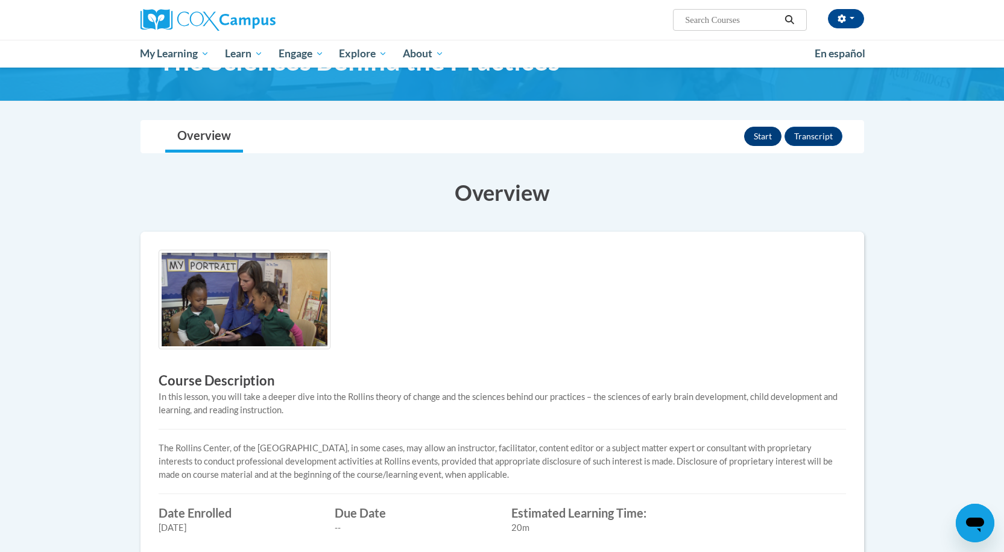 The height and width of the screenshot is (552, 1004). What do you see at coordinates (502, 403) in the screenshot?
I see `div: In this lesson, you will take a deeper dive into the Rollins theory of change and the sciences be...` at bounding box center [502, 403].